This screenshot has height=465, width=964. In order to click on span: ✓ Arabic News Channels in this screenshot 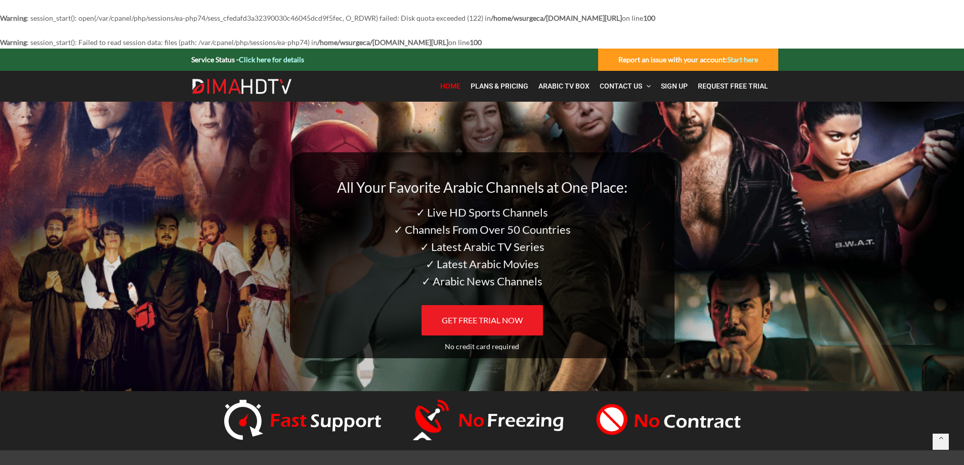, I will do `click(482, 281)`.